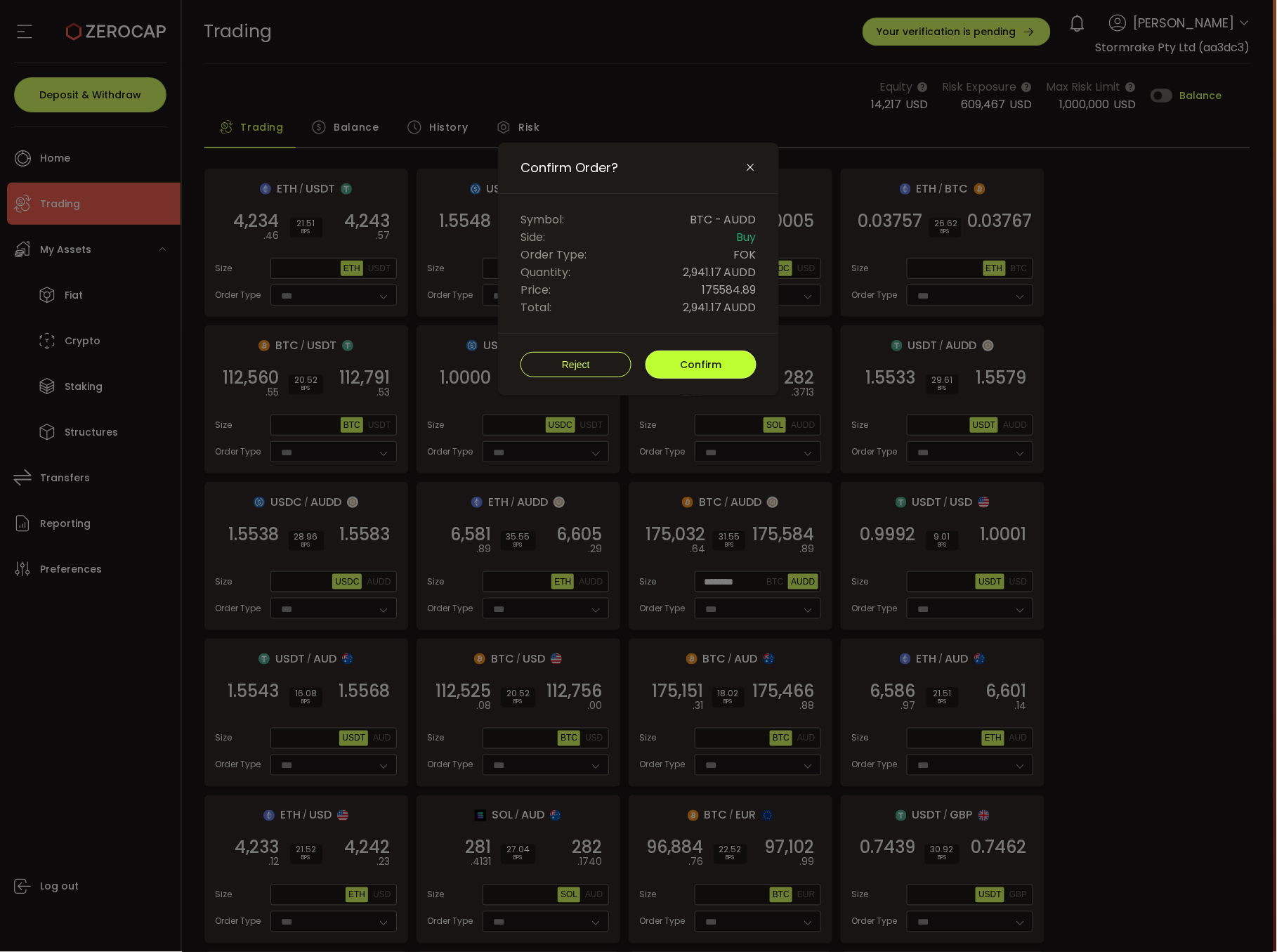  I want to click on span: 175584.89, so click(729, 289).